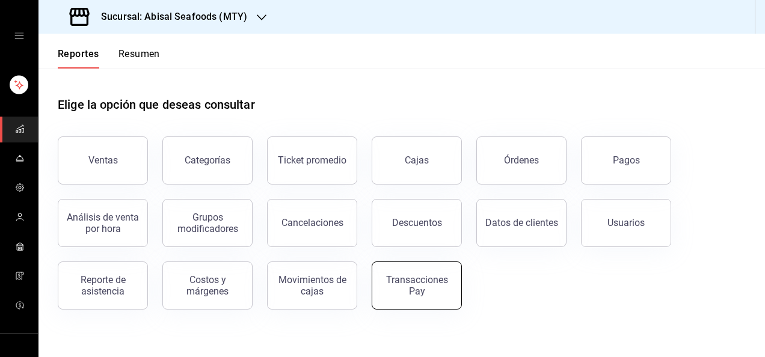 Image resolution: width=765 pixels, height=357 pixels. I want to click on button: Grupos modificadores, so click(207, 223).